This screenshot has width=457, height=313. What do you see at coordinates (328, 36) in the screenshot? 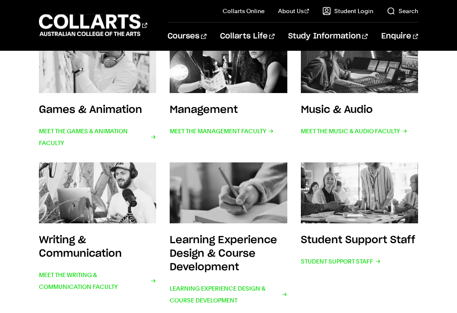
I see `a: Study Information` at bounding box center [328, 36].